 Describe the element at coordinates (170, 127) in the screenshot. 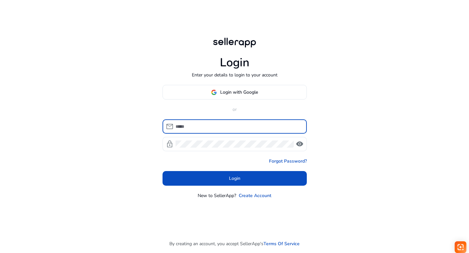

I see `span: mail` at that location.